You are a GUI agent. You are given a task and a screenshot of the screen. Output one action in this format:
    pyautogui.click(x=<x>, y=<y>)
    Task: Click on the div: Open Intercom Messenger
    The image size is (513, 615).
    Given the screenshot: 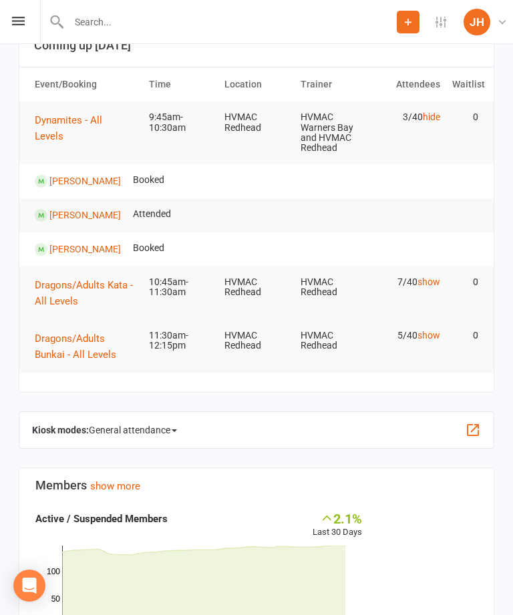 What is the action you would take?
    pyautogui.click(x=29, y=586)
    